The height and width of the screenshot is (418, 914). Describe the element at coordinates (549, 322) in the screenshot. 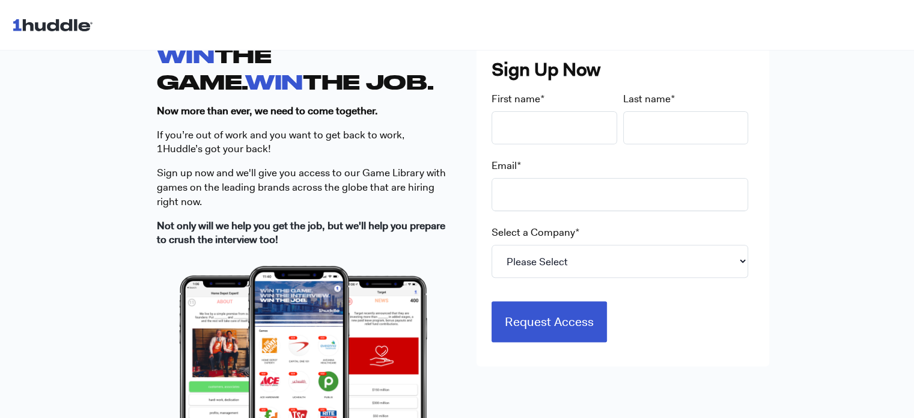

I see `input: Request Access` at that location.